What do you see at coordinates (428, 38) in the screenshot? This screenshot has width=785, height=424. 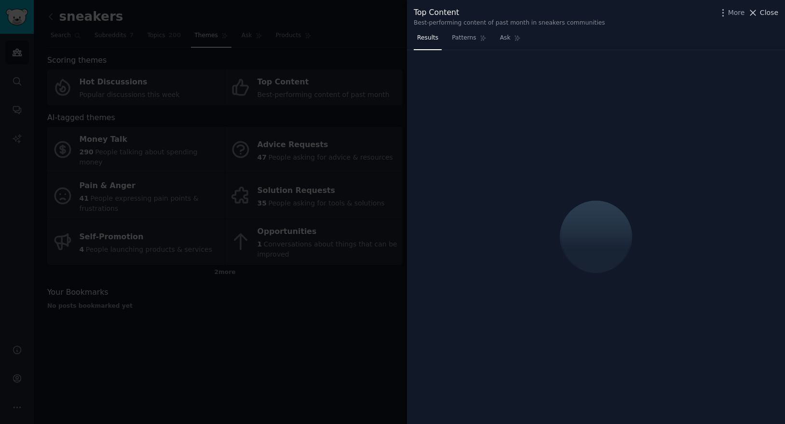 I see `span: Results` at bounding box center [428, 38].